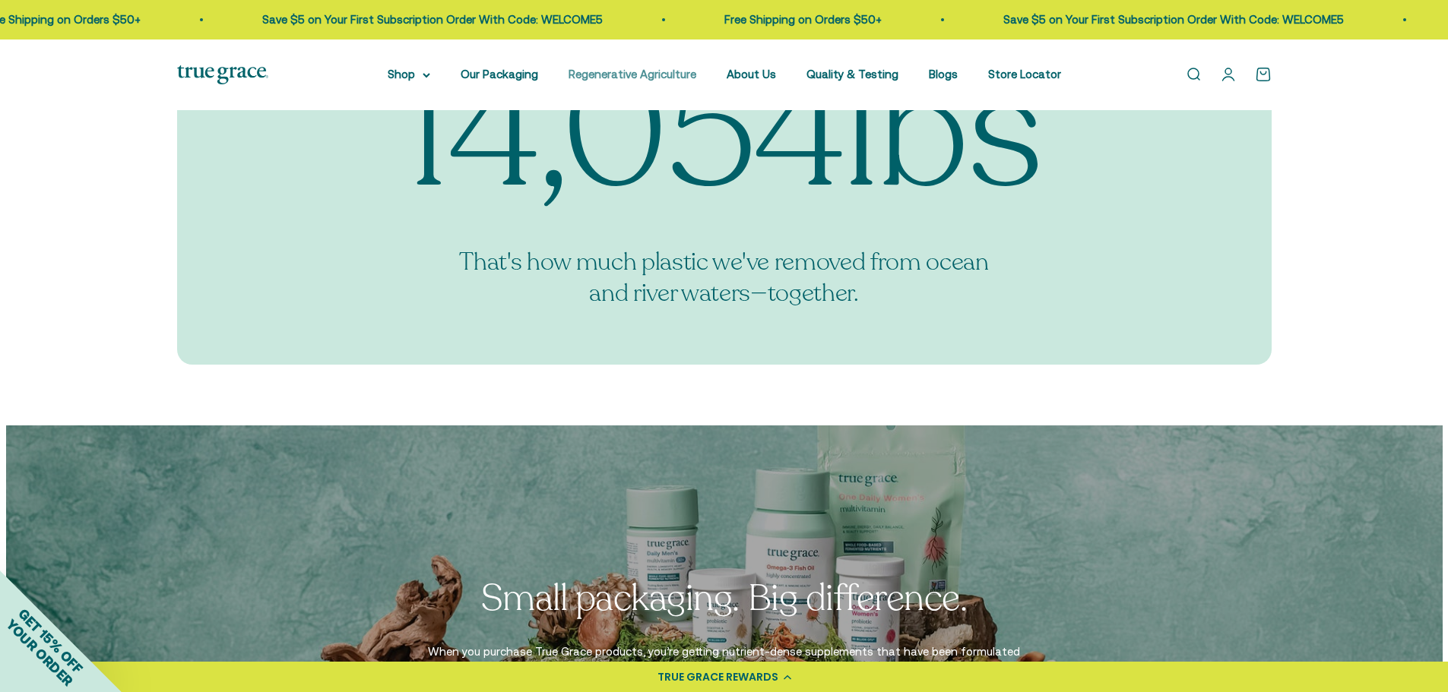  Describe the element at coordinates (793, 19) in the screenshot. I see `a: Free Shipping on Orders $50+` at that location.